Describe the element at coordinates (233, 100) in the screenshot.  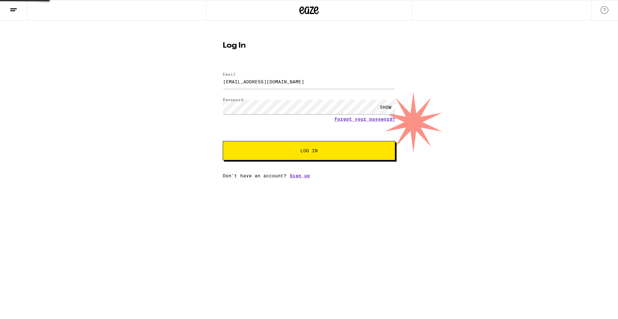
I see `label: Password` at that location.